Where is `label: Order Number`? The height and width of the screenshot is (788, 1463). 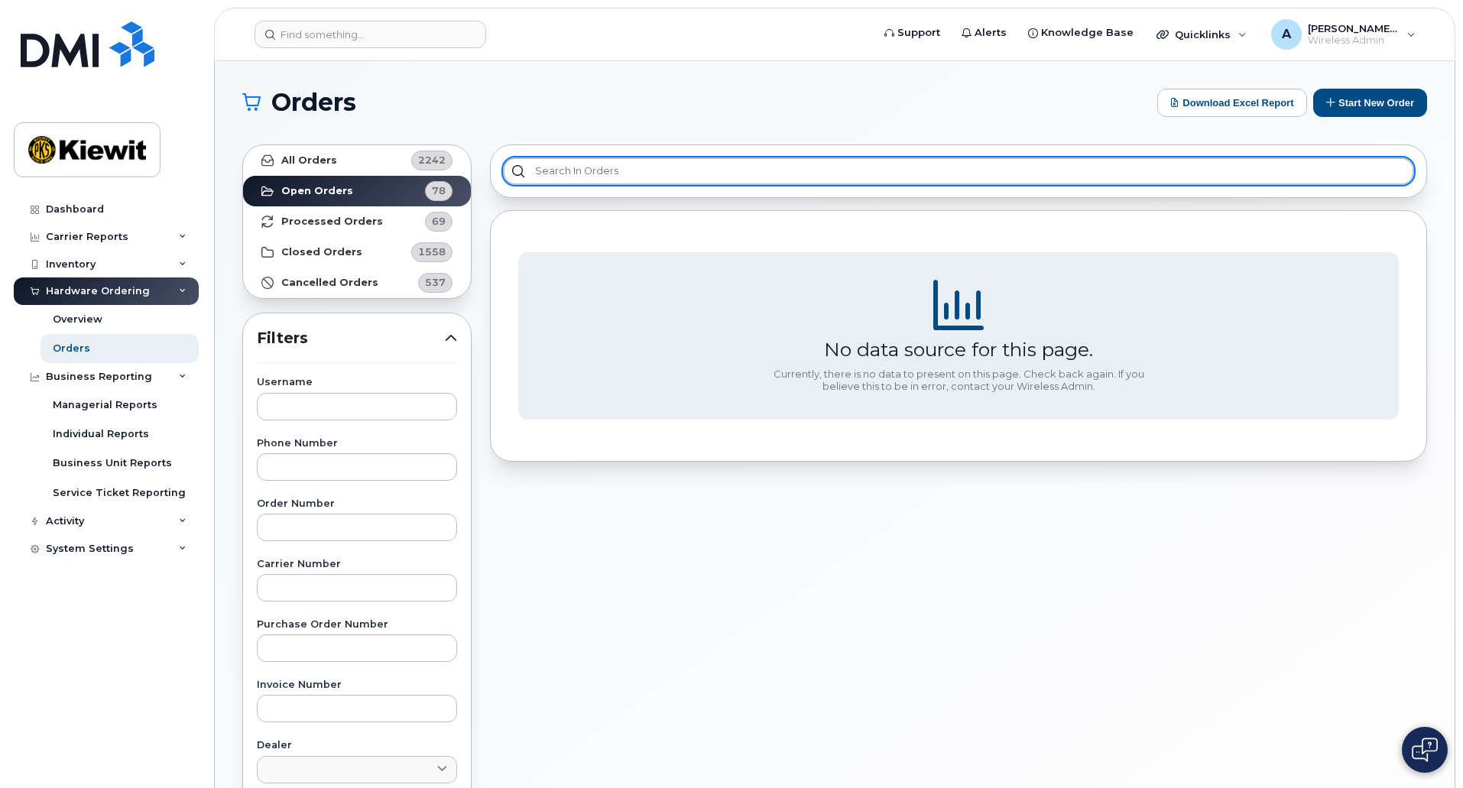
label: Order Number is located at coordinates (357, 504).